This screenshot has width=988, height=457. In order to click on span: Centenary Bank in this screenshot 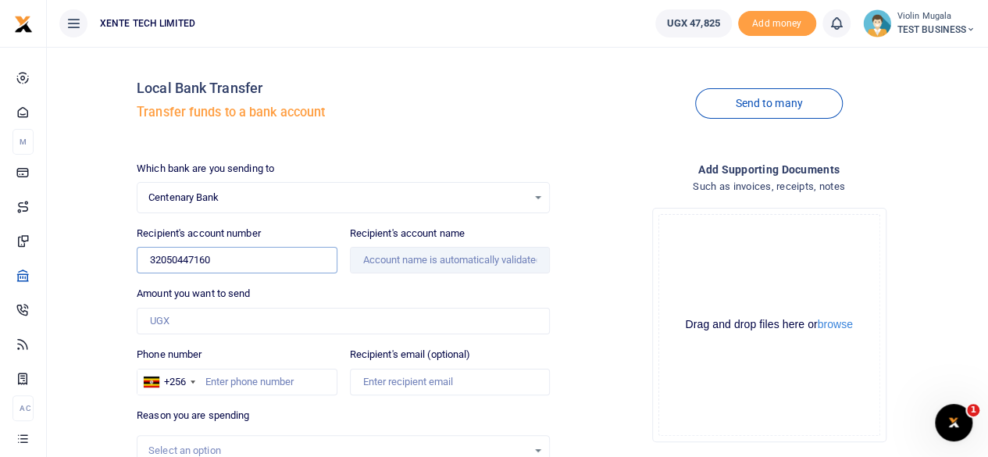, I will do `click(337, 198)`.